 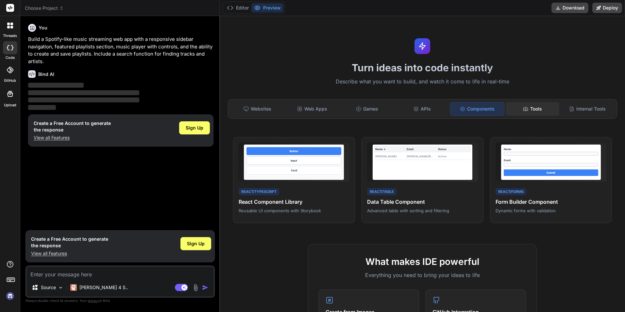 I want to click on label: Upload, so click(x=10, y=105).